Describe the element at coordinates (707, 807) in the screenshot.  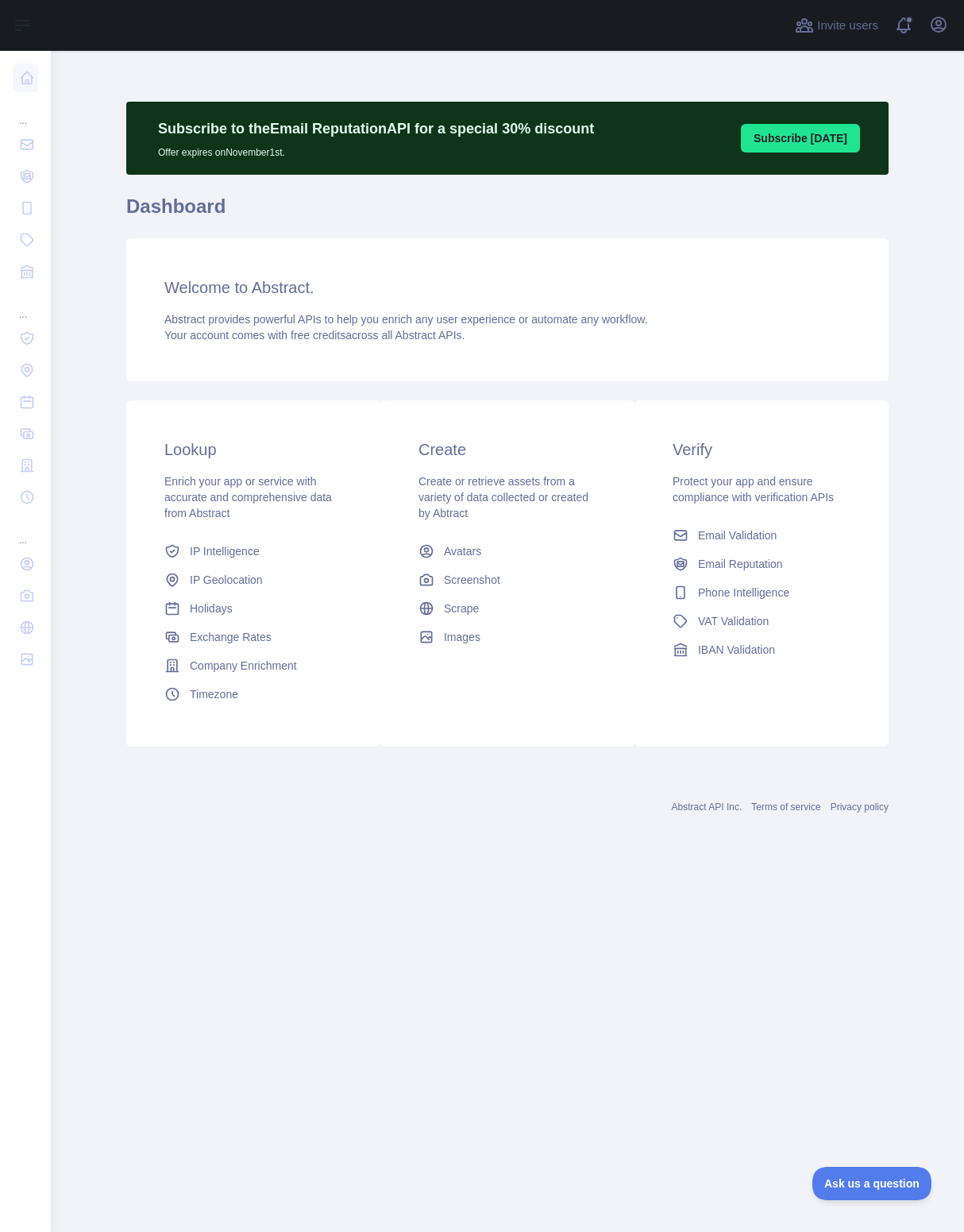
I see `a: Abstract API Inc.` at that location.